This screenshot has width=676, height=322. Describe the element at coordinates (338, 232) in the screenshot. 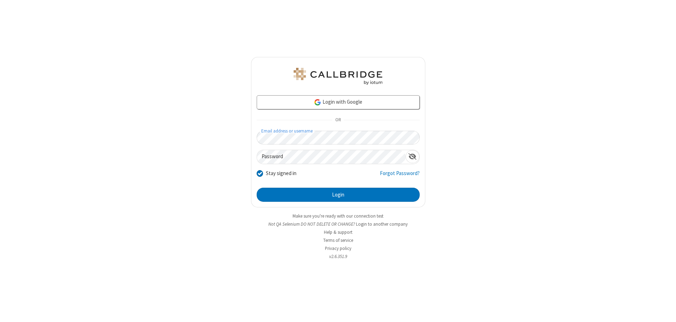

I see `a: Help & support` at that location.